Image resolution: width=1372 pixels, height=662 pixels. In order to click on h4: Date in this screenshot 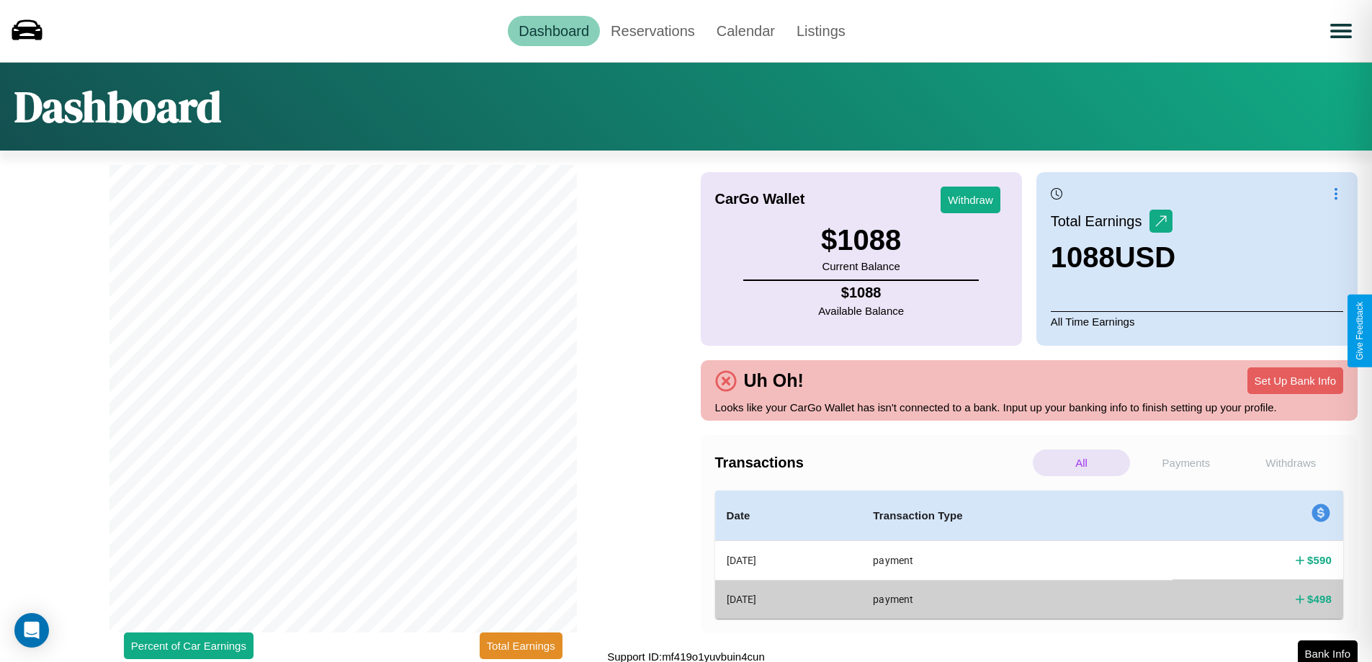, I will do `click(789, 516)`.